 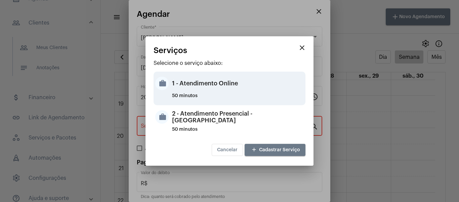 I want to click on p: Selecione o serviço abaixo:, so click(x=230, y=63).